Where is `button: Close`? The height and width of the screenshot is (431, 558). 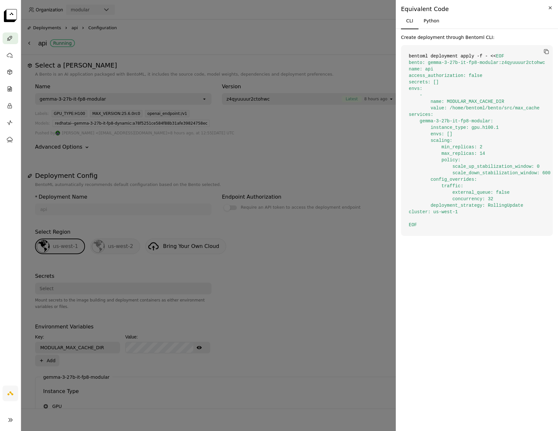 button: Close is located at coordinates (550, 8).